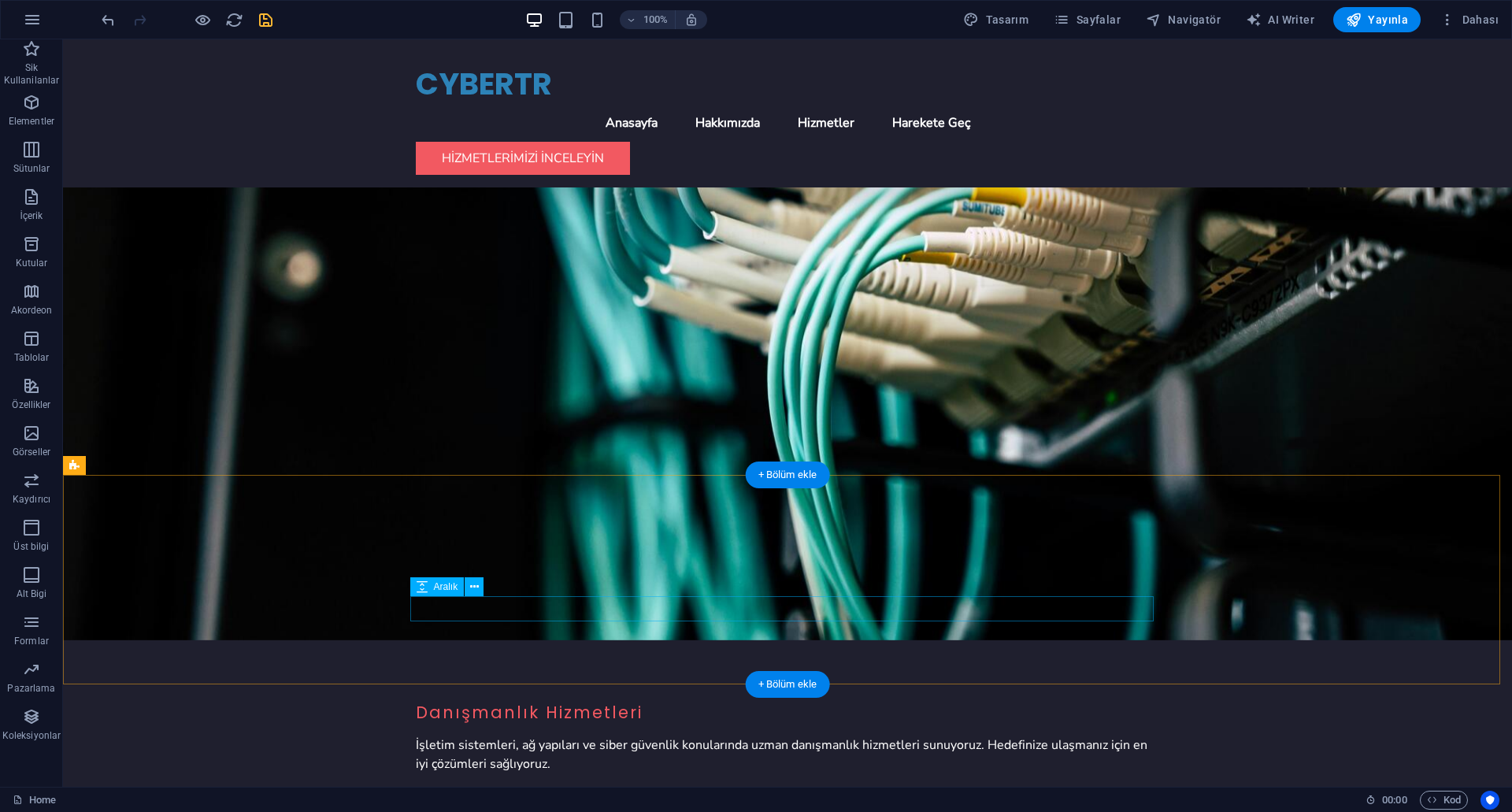 The width and height of the screenshot is (1512, 812). Describe the element at coordinates (31, 546) in the screenshot. I see `p: Üst bilgi` at that location.